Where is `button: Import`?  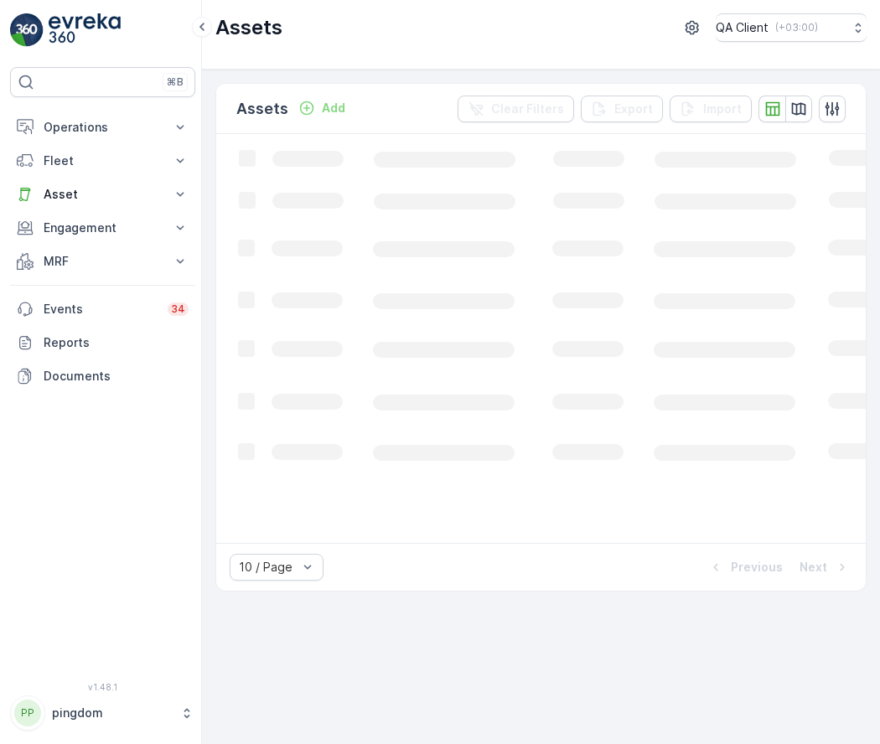
button: Import is located at coordinates (710, 109).